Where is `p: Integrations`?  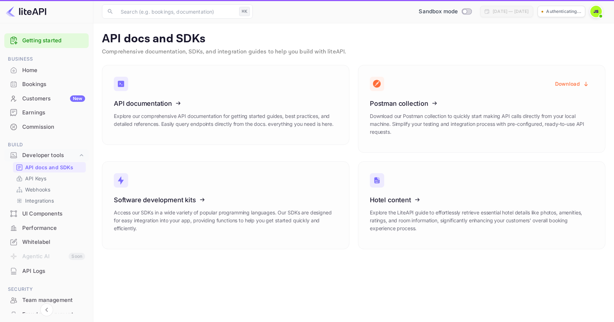 p: Integrations is located at coordinates (39, 201).